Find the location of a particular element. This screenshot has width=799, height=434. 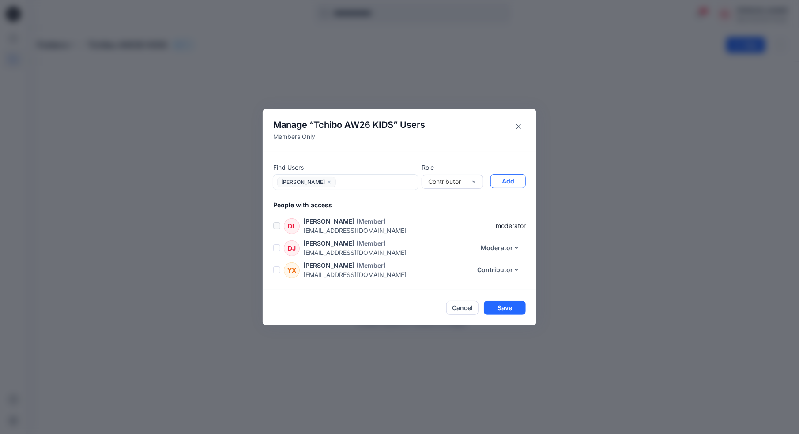

p: Role is located at coordinates (453, 167).